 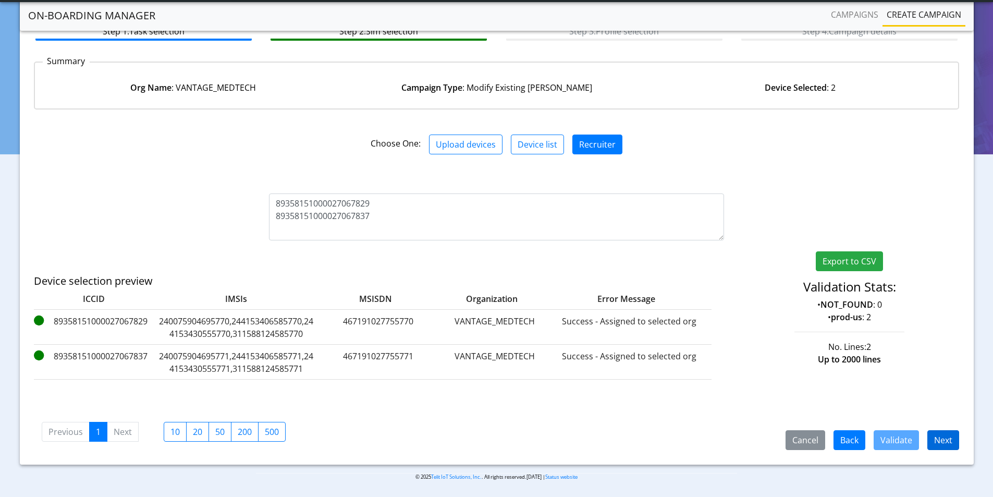 What do you see at coordinates (806, 440) in the screenshot?
I see `button: Cancel` at bounding box center [806, 440].